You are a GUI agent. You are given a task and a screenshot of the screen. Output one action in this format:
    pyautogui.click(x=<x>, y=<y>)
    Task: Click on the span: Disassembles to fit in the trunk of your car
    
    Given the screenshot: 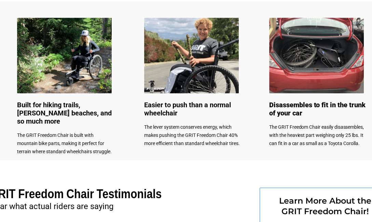 What is the action you would take?
    pyautogui.click(x=317, y=109)
    